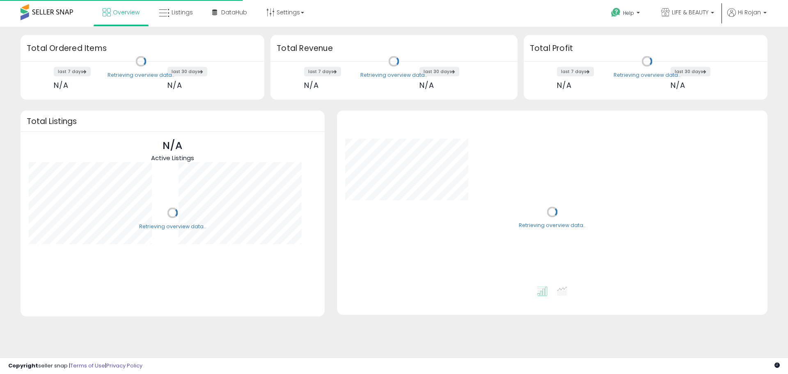 The height and width of the screenshot is (374, 788). I want to click on a: Terms of Use, so click(87, 365).